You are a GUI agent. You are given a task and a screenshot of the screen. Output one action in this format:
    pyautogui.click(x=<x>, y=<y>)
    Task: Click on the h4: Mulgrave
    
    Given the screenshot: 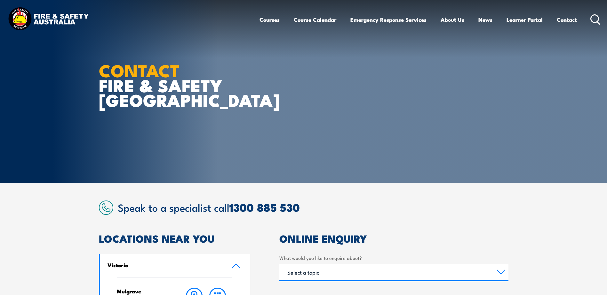 What is the action you would take?
    pyautogui.click(x=143, y=292)
    